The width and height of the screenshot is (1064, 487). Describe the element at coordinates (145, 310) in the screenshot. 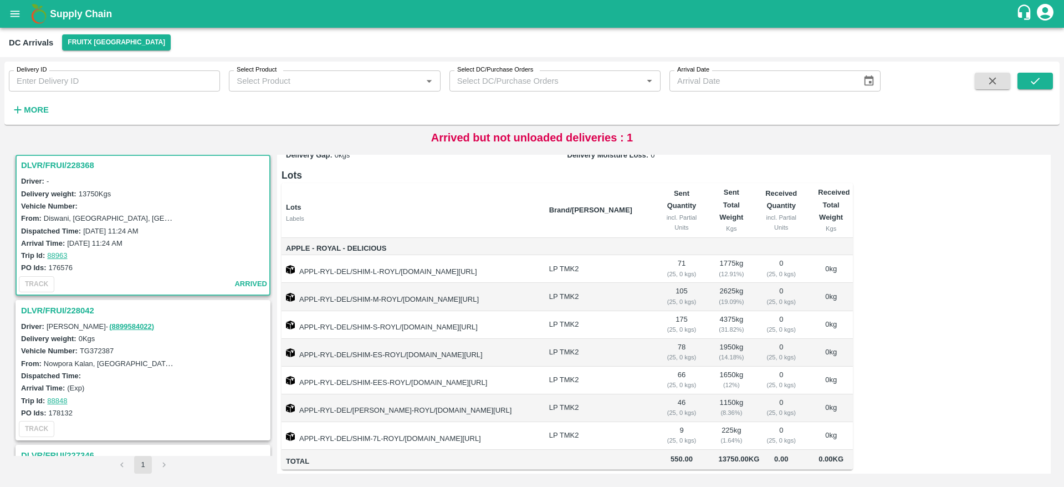

I see `h3: DLVR/FRUI/228042` at that location.